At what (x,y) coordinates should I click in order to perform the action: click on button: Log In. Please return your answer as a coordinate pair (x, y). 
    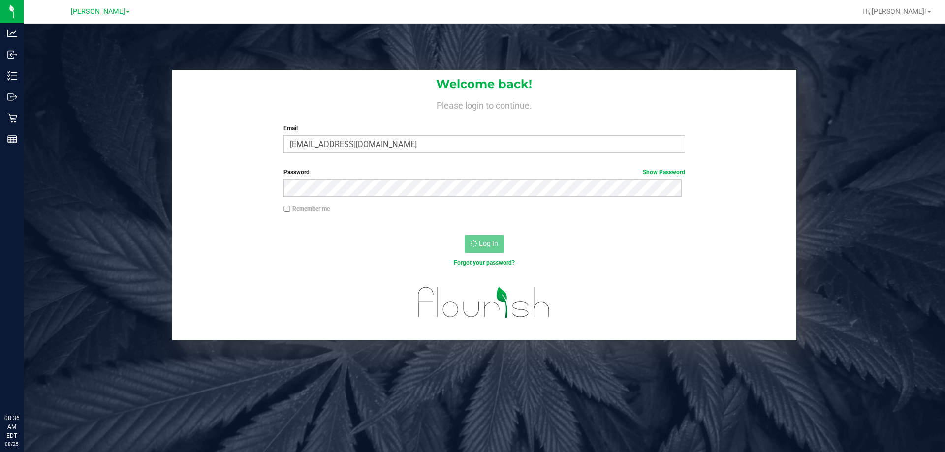
    Looking at the image, I should click on (484, 244).